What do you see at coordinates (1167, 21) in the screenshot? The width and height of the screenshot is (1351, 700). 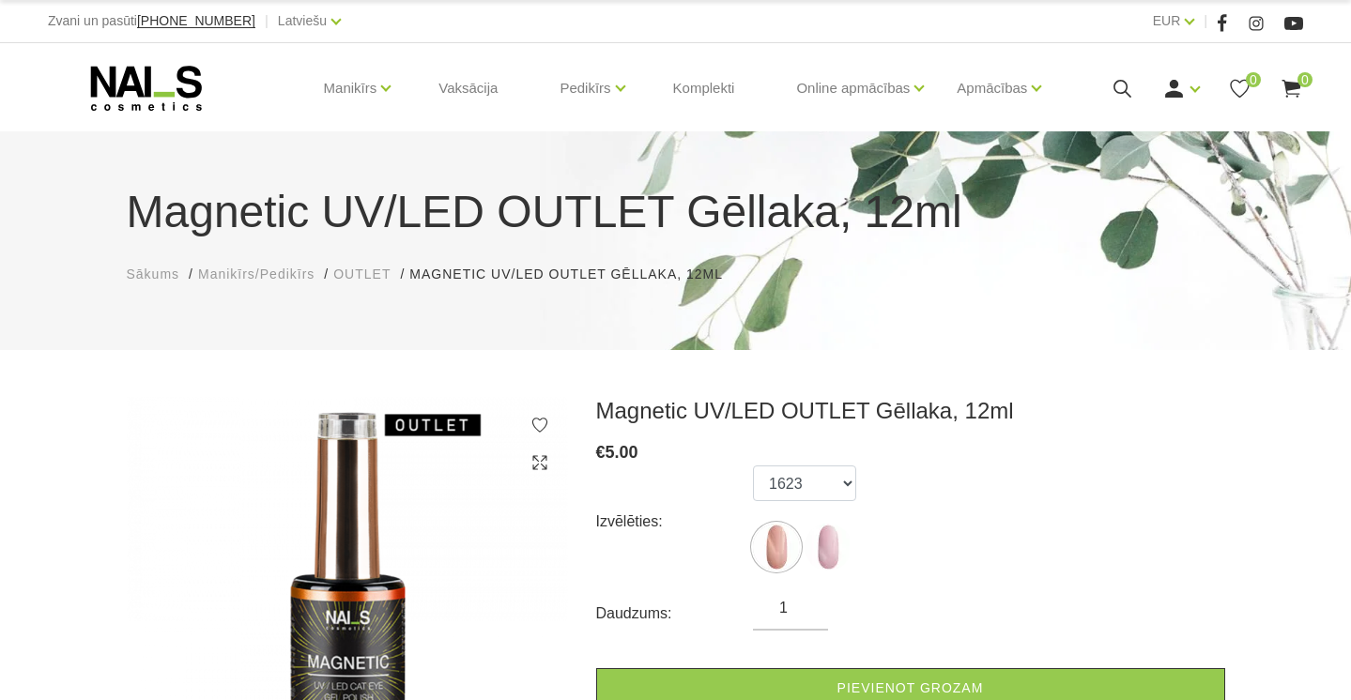 I see `a: EUR` at bounding box center [1167, 21].